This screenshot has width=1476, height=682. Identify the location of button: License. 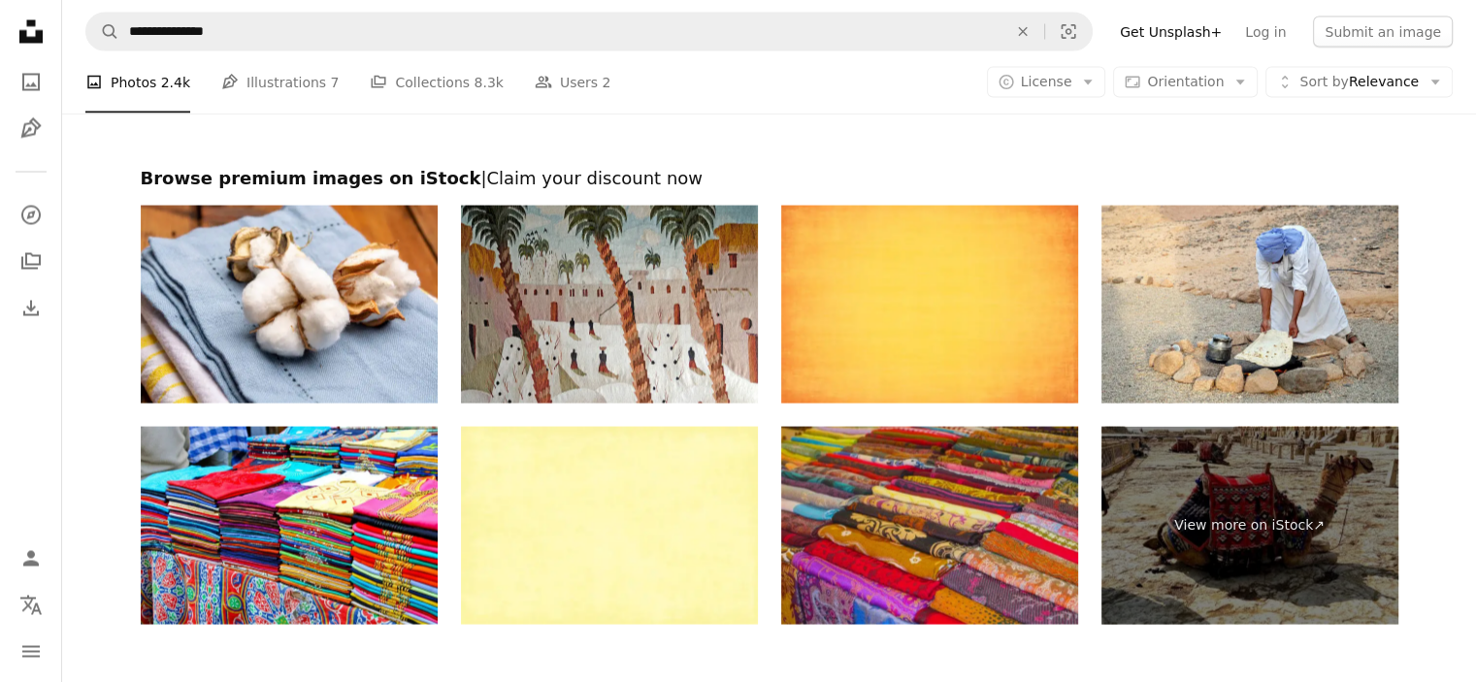
(1046, 81).